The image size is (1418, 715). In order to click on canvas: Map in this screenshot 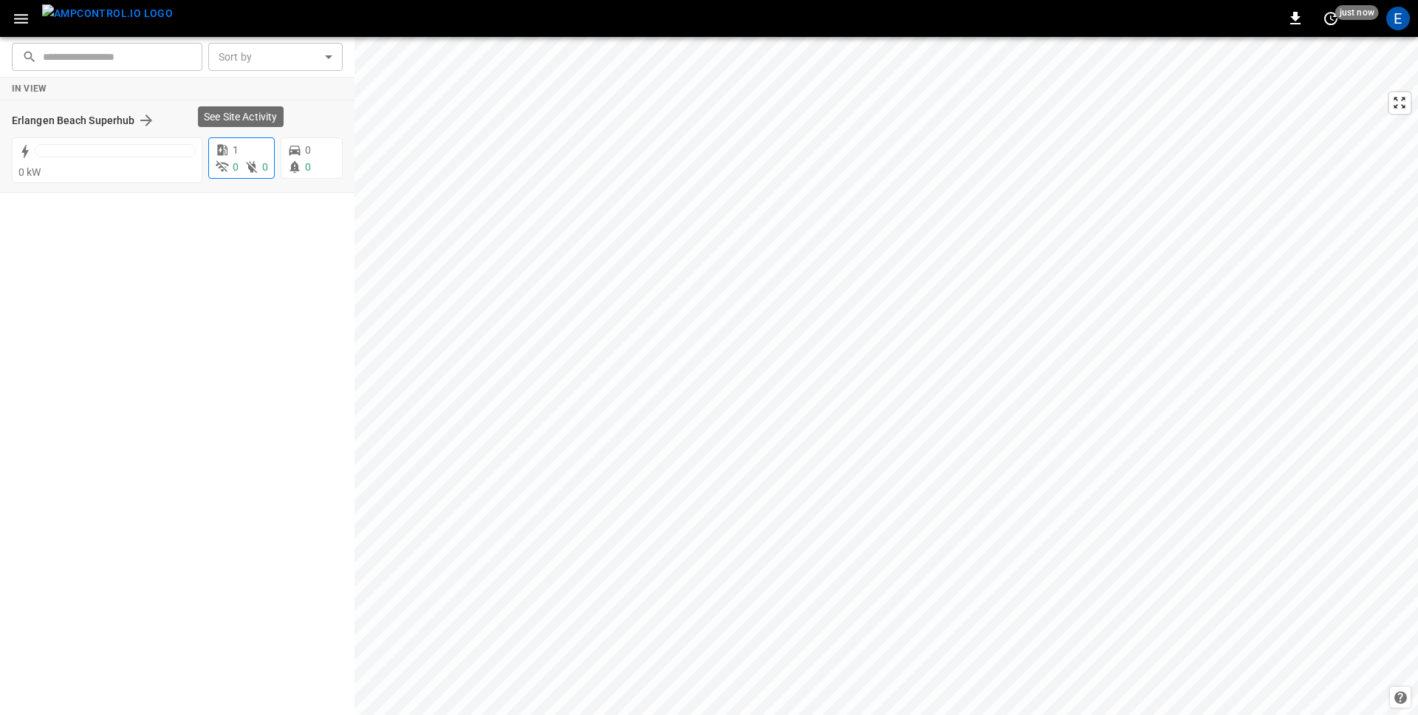, I will do `click(886, 376)`.